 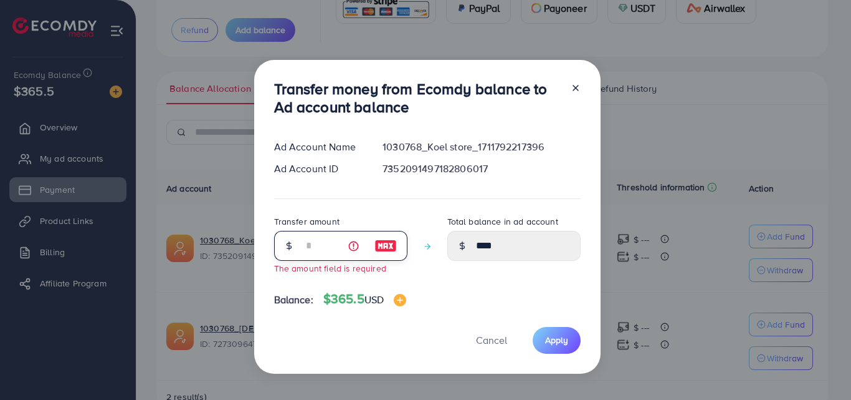 What do you see at coordinates (330, 267) in the screenshot?
I see `small: The amount field is required` at bounding box center [330, 267].